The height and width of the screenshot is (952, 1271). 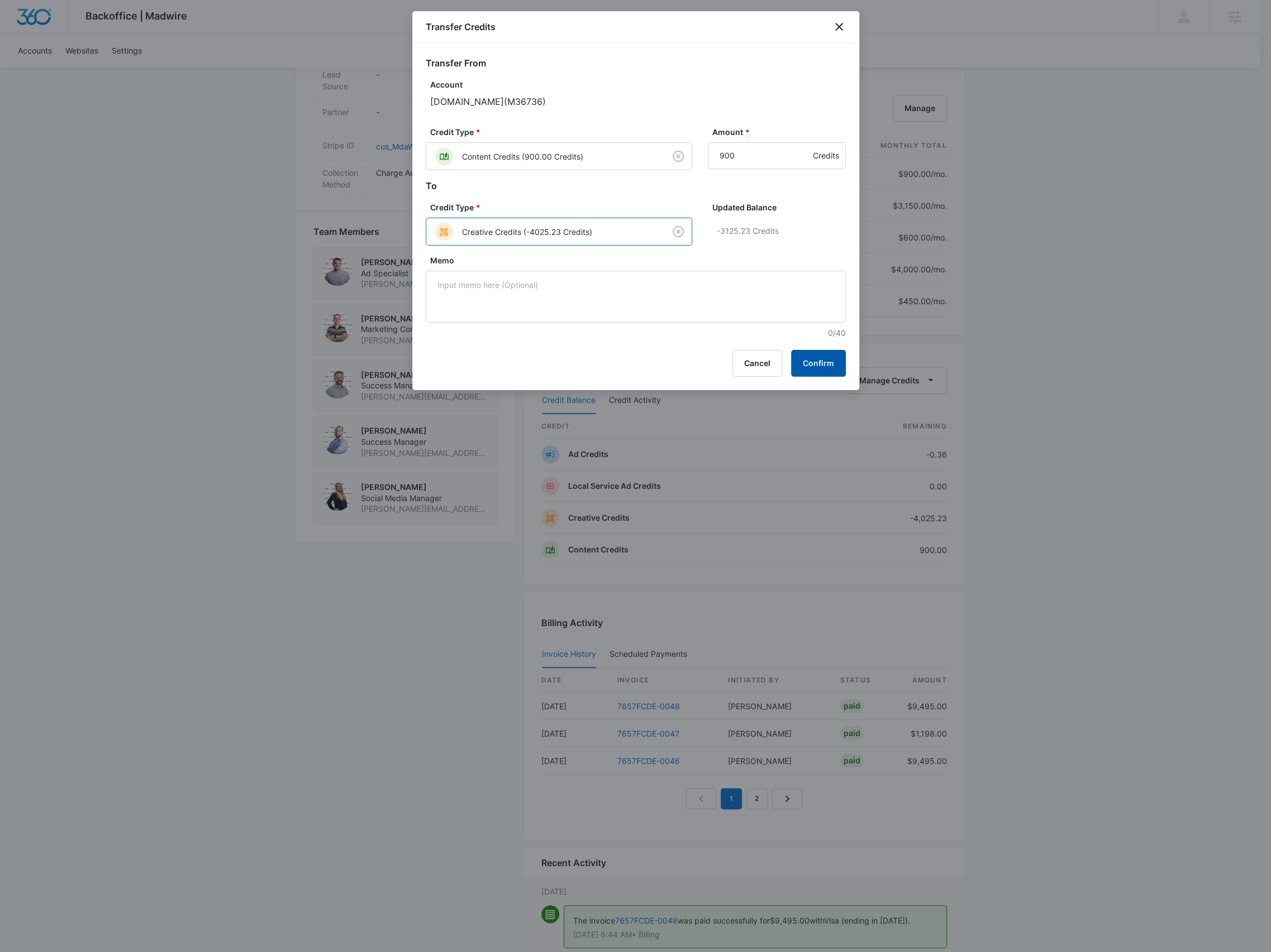 What do you see at coordinates (819, 363) in the screenshot?
I see `button: Confirm` at bounding box center [819, 363].